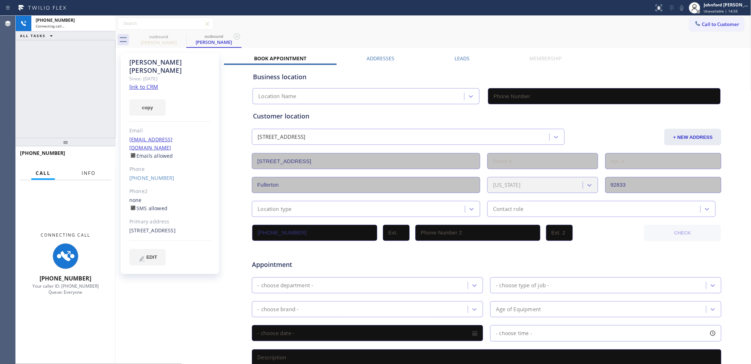  I want to click on button: Info, so click(88, 173).